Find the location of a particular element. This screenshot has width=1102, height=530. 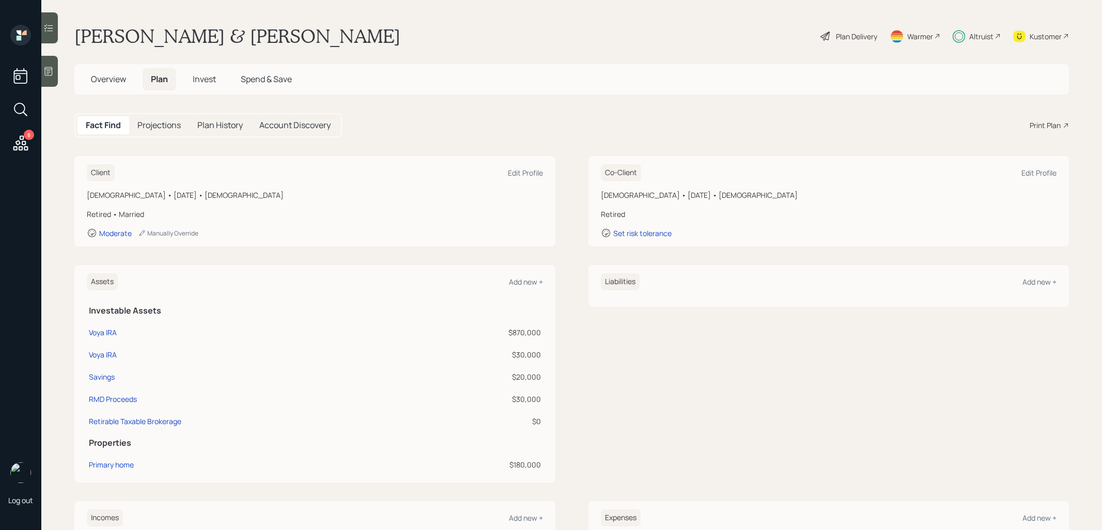

div: Retired is located at coordinates (829, 214).